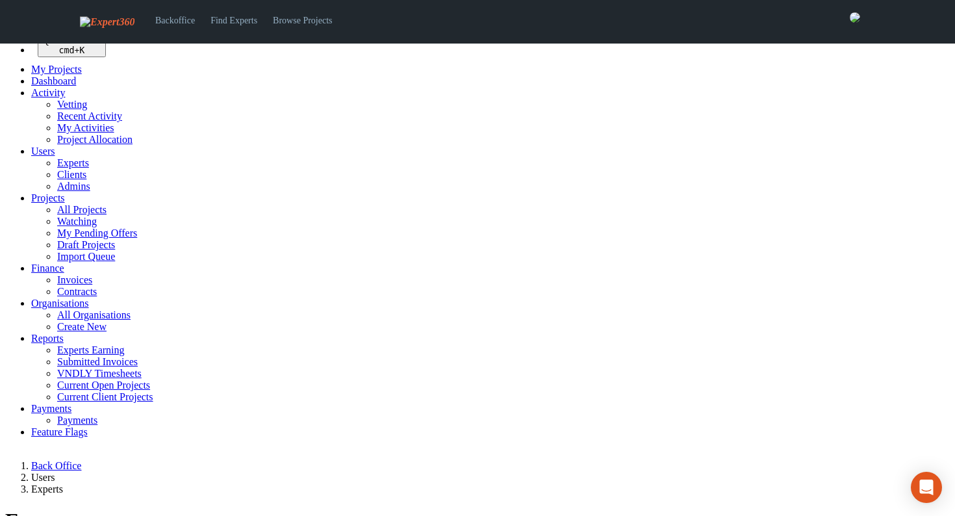  Describe the element at coordinates (103, 385) in the screenshot. I see `a: Current Open Projects` at that location.